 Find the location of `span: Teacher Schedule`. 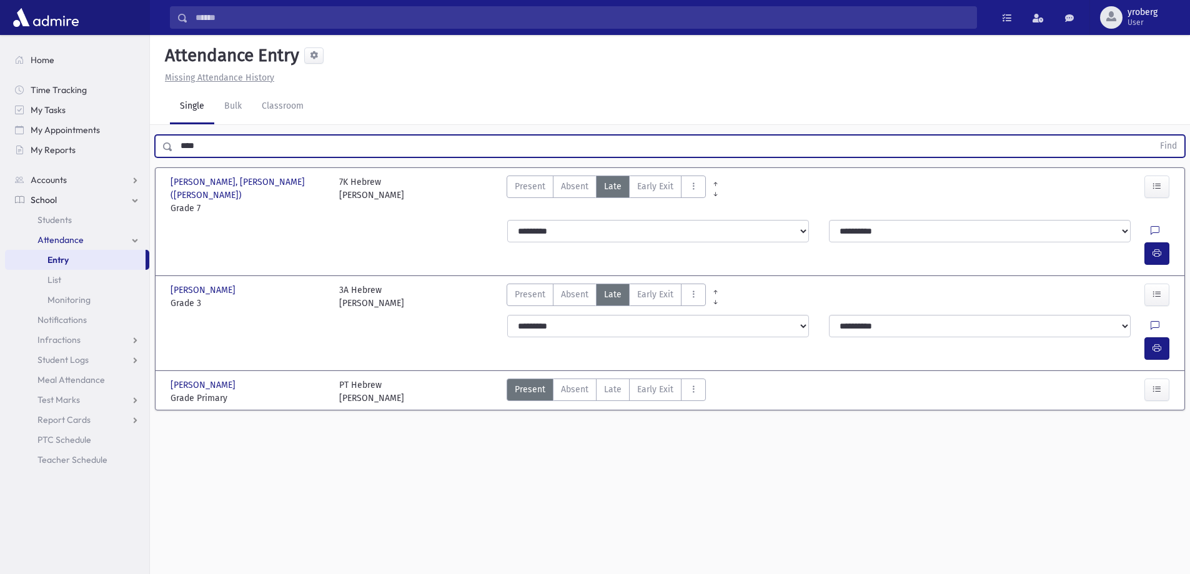

span: Teacher Schedule is located at coordinates (72, 460).